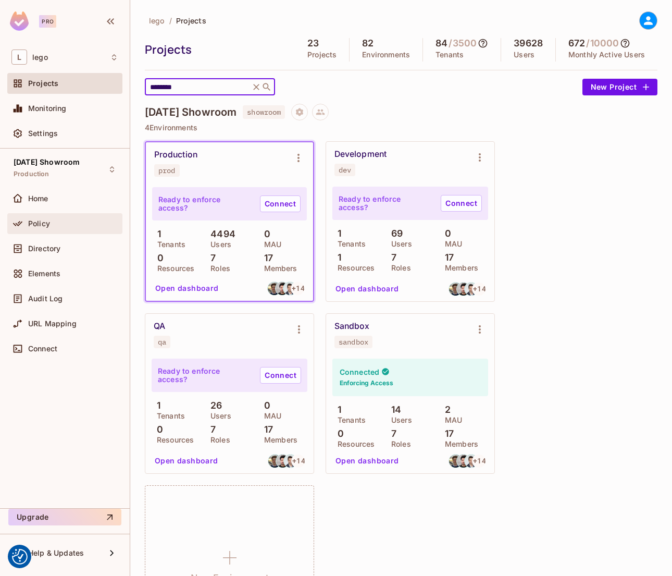 Image resolution: width=672 pixels, height=576 pixels. What do you see at coordinates (353, 342) in the screenshot?
I see `div: sandbox` at bounding box center [353, 342].